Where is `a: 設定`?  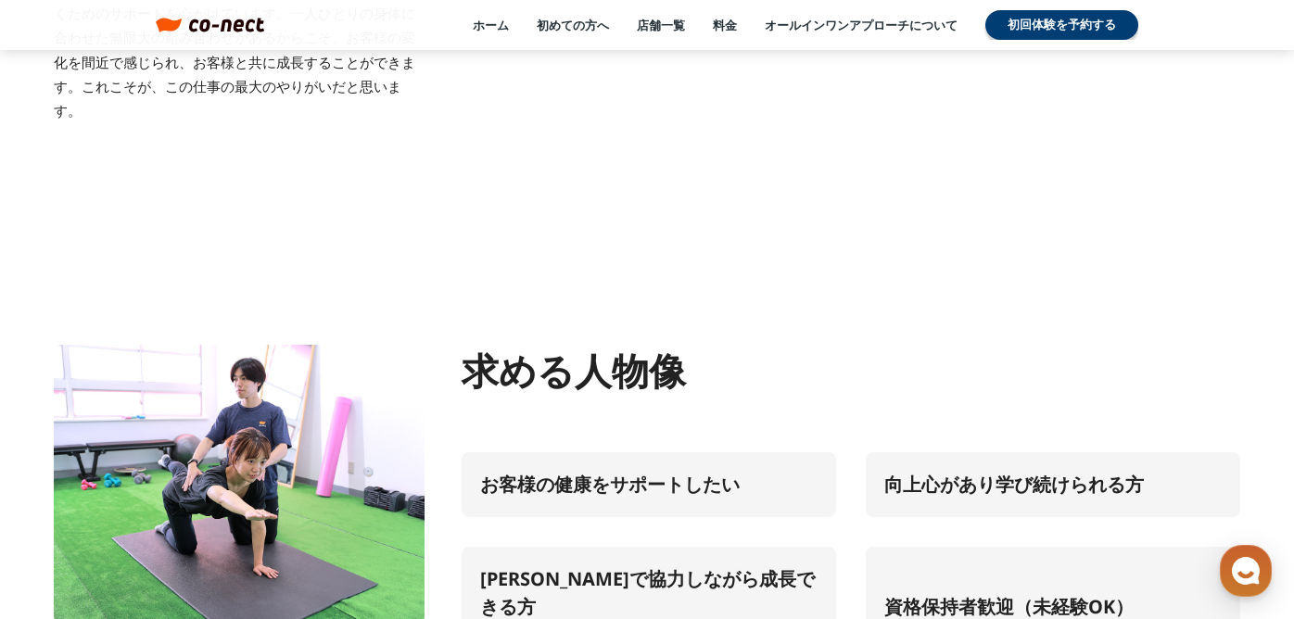 a: 設定 is located at coordinates (298, 489).